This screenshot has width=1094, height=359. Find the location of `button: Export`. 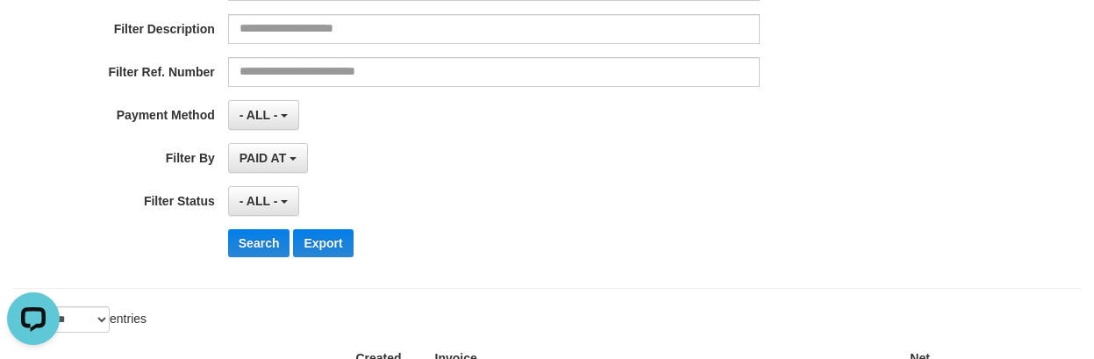

button: Export is located at coordinates (323, 243).